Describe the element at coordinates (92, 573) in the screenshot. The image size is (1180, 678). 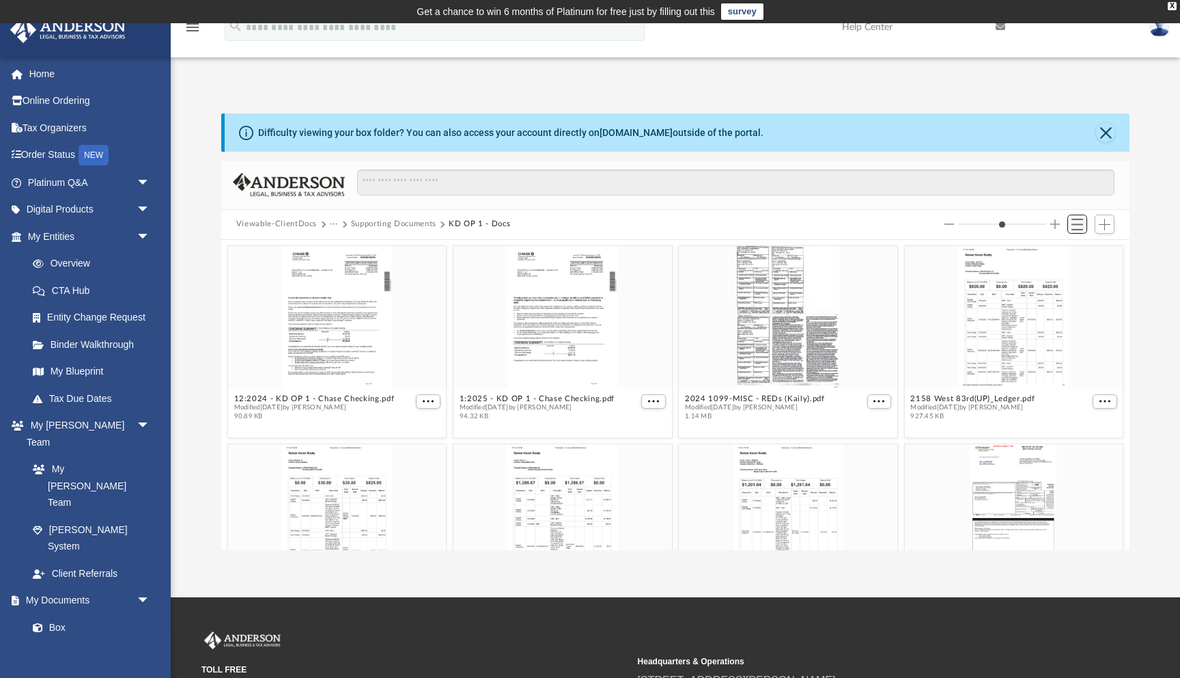
I see `a: Client Referrals` at that location.